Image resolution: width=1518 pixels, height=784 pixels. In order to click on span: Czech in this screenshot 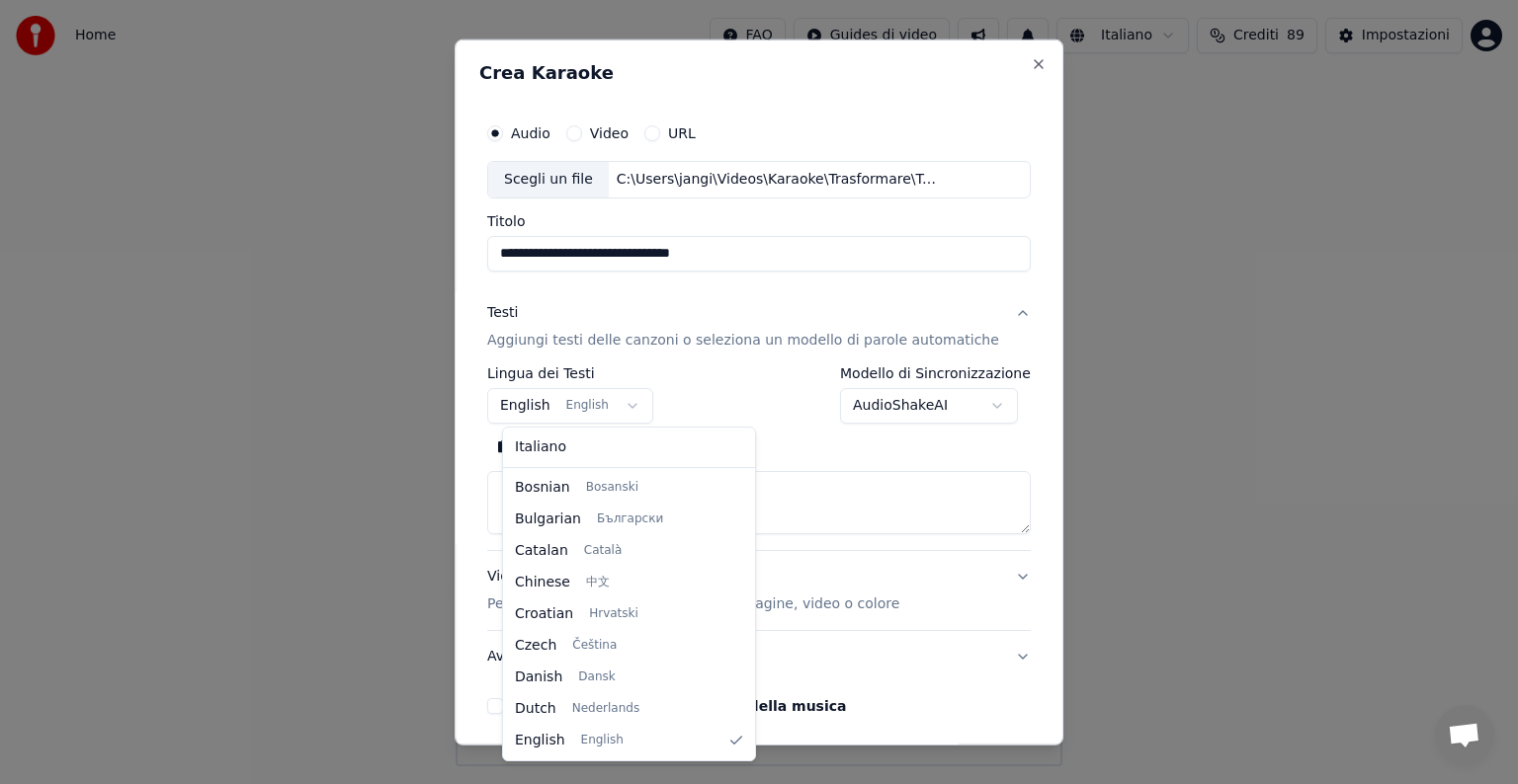, I will do `click(535, 646)`.